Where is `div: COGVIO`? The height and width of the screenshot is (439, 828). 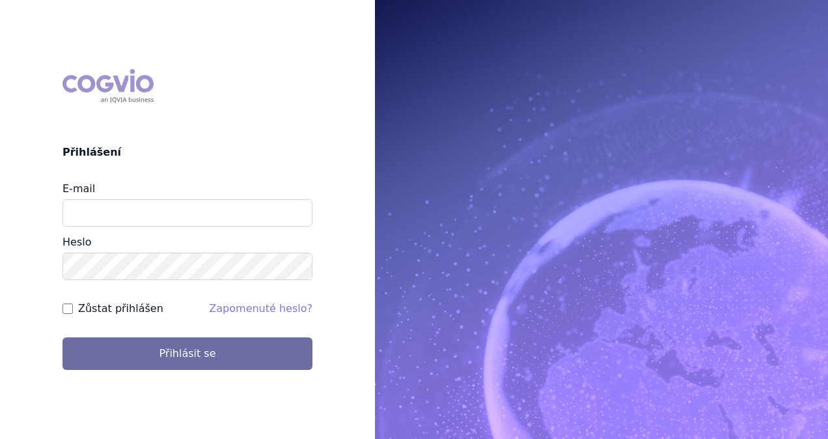
div: COGVIO is located at coordinates (108, 86).